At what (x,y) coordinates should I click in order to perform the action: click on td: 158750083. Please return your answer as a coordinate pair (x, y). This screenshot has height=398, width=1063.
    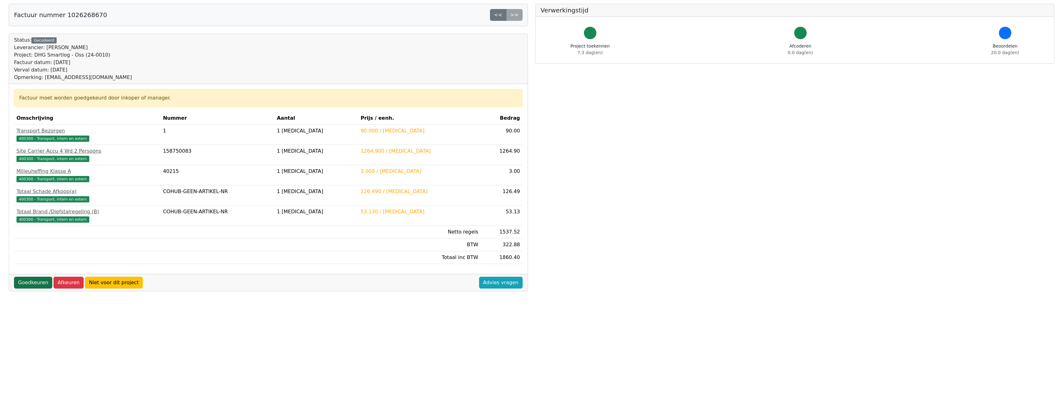
    Looking at the image, I should click on (218, 155).